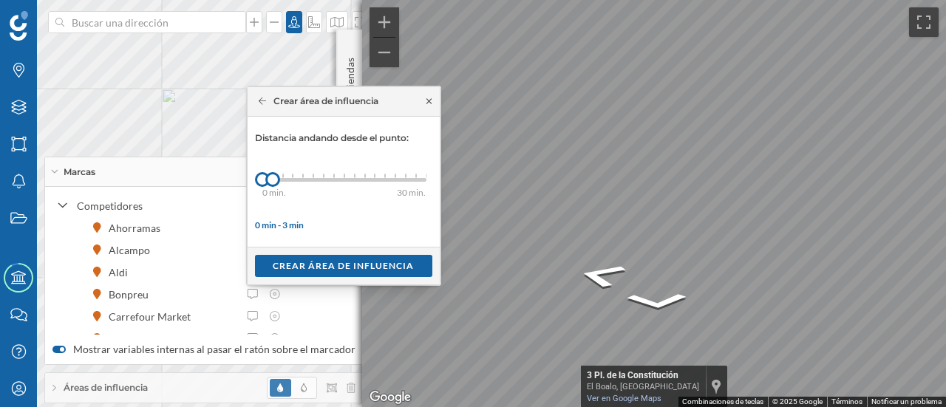 The height and width of the screenshot is (407, 946). What do you see at coordinates (319, 101) in the screenshot?
I see `div: Crear área de influencia` at bounding box center [319, 101].